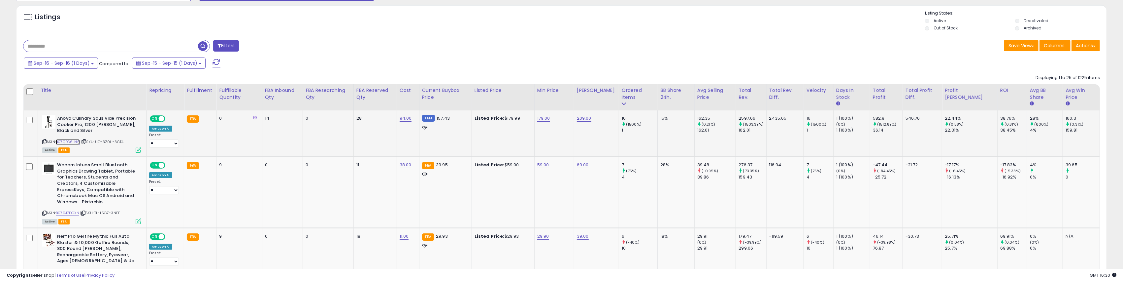 This screenshot has height=282, width=1123. What do you see at coordinates (838, 104) in the screenshot?
I see `small: Days In Stock.` at bounding box center [838, 104].